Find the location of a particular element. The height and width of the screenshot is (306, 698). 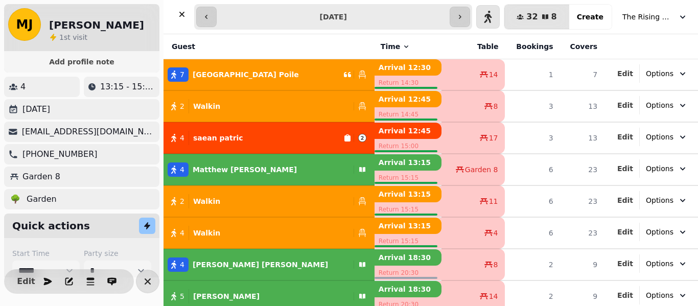

span: 14 is located at coordinates (494, 75).